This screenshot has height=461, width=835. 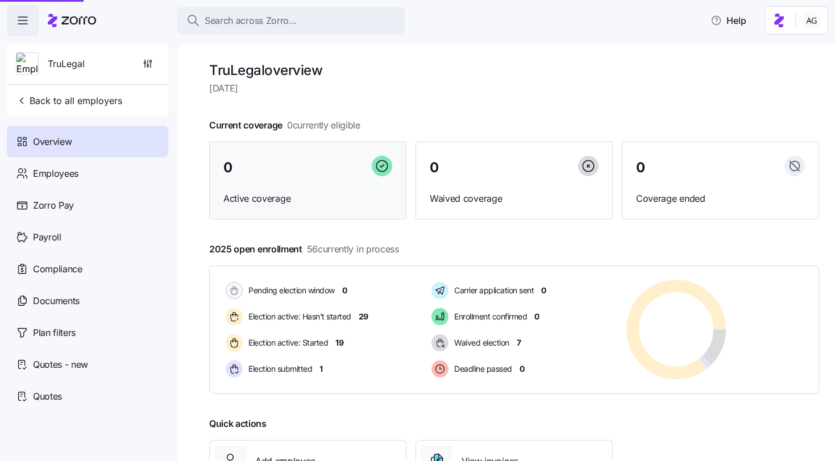 What do you see at coordinates (353, 249) in the screenshot?
I see `span: 56 currently in process` at bounding box center [353, 249].